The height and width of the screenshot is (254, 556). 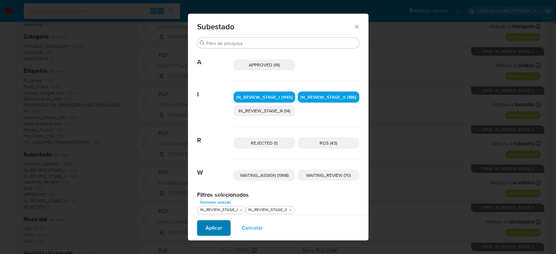 I want to click on div: IN_REVIEW_STAGE_I, so click(x=219, y=210).